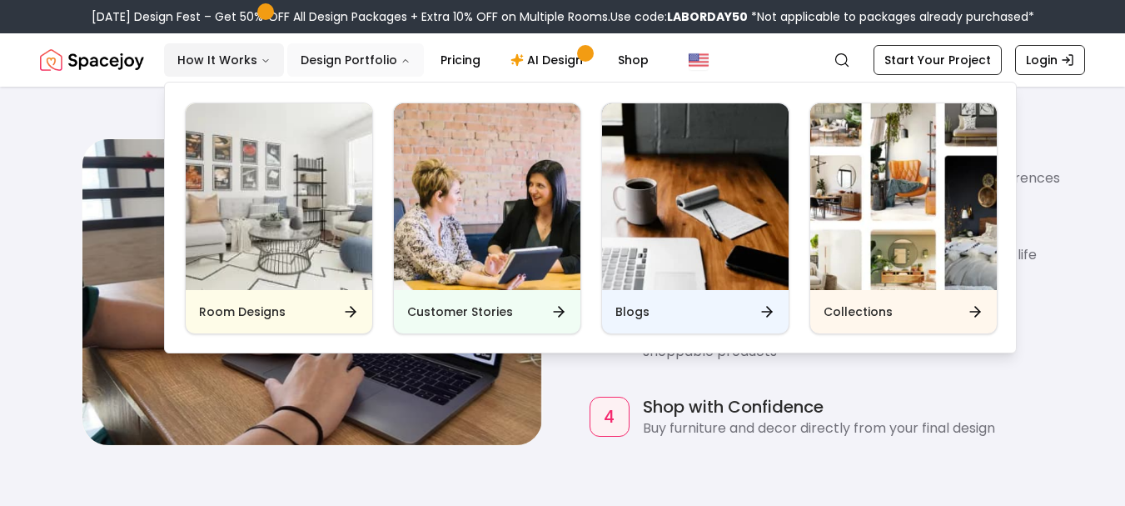 The height and width of the screenshot is (506, 1125). What do you see at coordinates (633, 60) in the screenshot?
I see `a: Shop` at bounding box center [633, 60].